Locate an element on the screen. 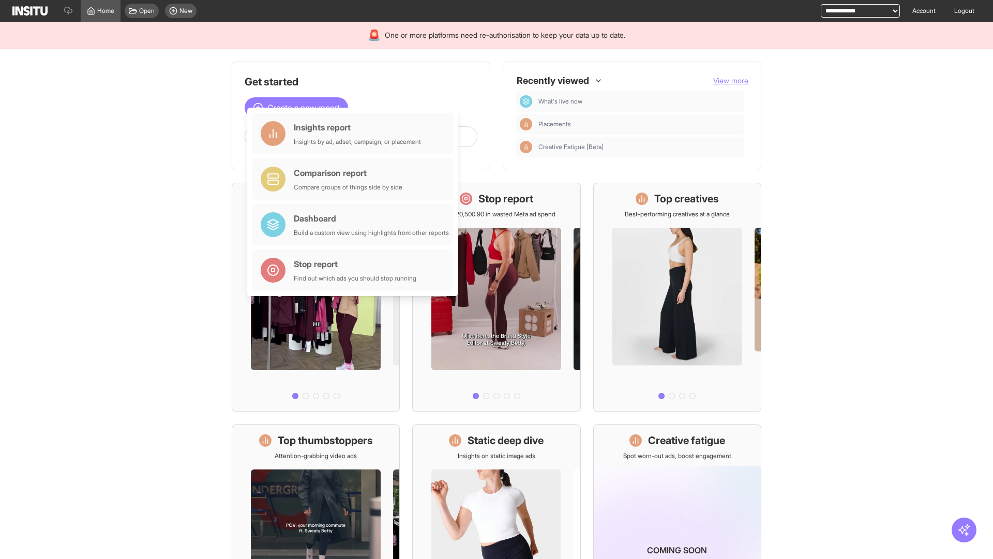  span: Home is located at coordinates (106, 11).